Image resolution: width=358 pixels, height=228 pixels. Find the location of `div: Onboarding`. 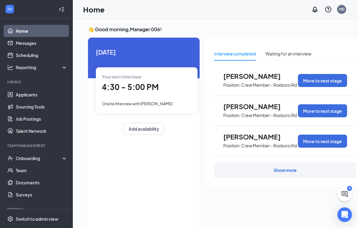

div: Onboarding is located at coordinates (39, 159).